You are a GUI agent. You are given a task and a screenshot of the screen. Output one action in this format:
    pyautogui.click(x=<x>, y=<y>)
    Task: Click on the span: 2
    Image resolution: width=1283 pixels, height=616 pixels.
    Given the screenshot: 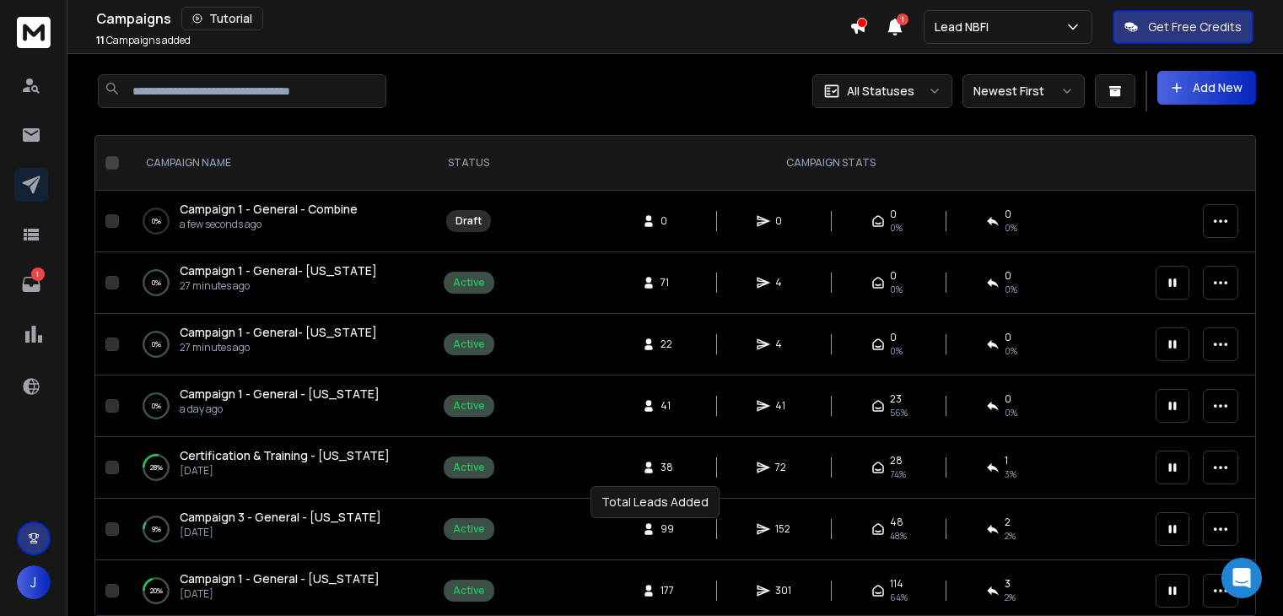 What is the action you would take?
    pyautogui.click(x=1007, y=522)
    